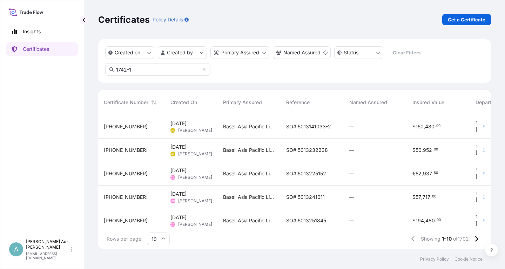 The width and height of the screenshot is (505, 269). Describe the element at coordinates (242, 102) in the screenshot. I see `span: Primary Assured` at that location.